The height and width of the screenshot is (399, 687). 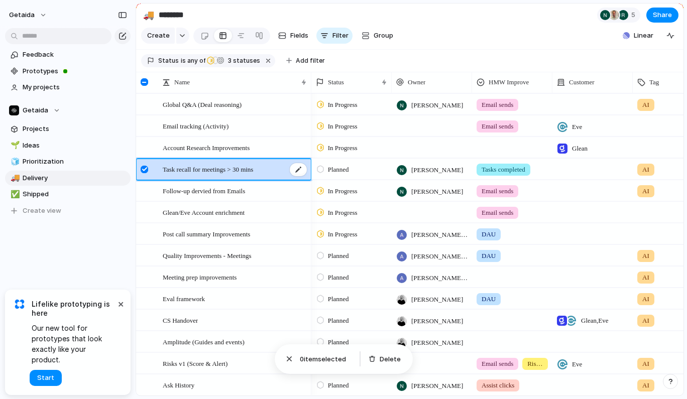 What do you see at coordinates (195, 363) in the screenshot?
I see `span: Risks v1 (Score & Alert)` at bounding box center [195, 363].